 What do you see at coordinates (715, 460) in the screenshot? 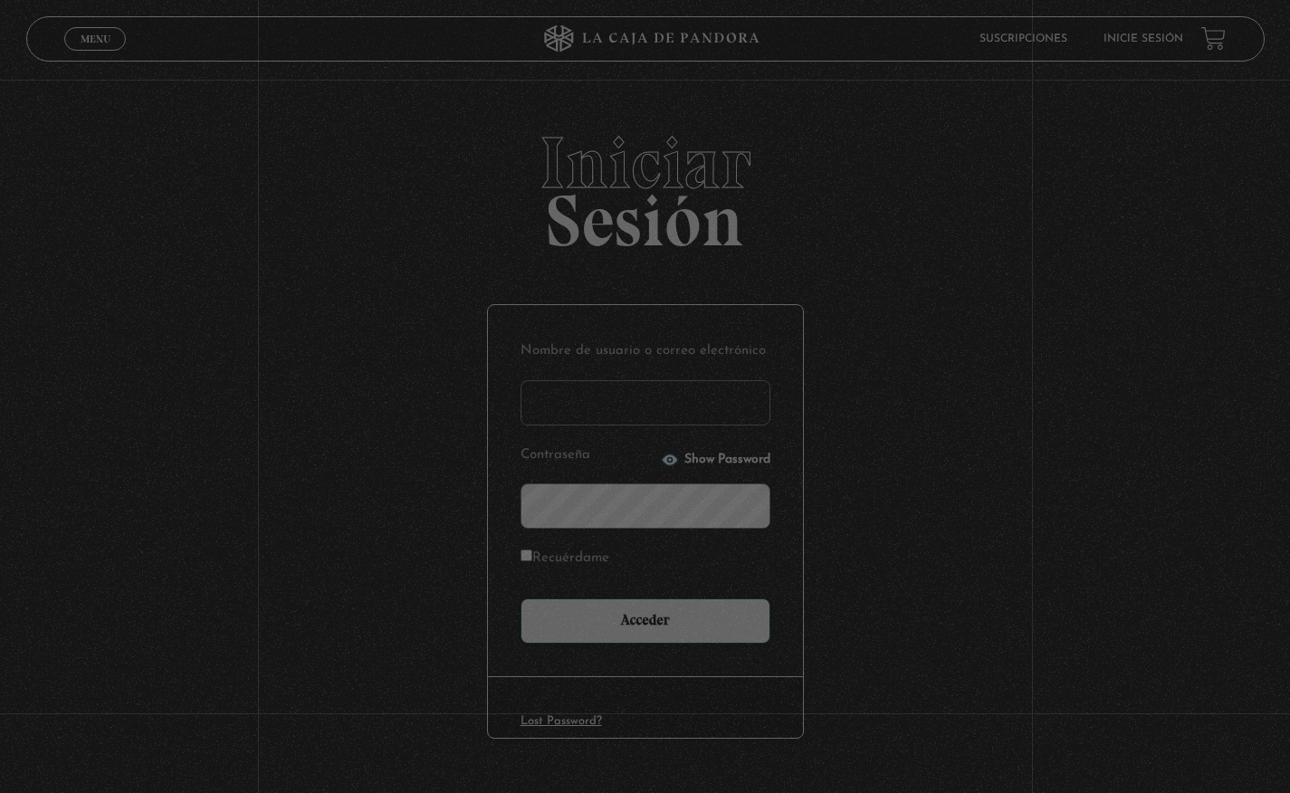
I see `button: Show Password` at bounding box center [715, 460].